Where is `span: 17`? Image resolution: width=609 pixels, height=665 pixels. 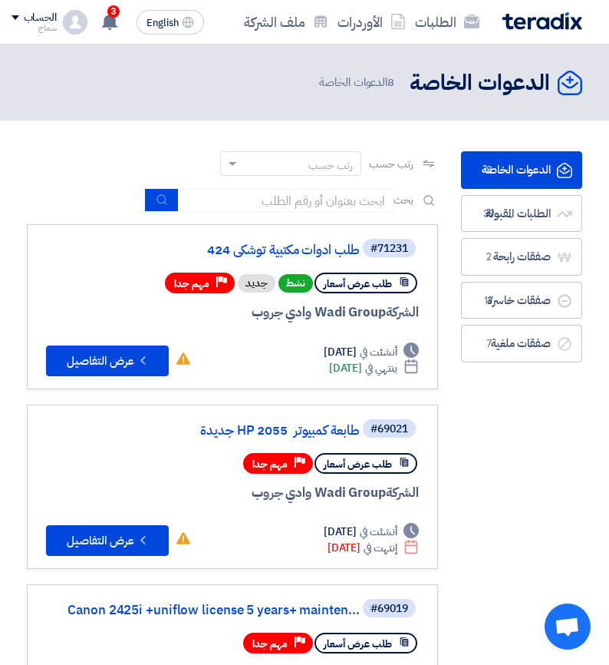
span: 17 is located at coordinates (490, 301).